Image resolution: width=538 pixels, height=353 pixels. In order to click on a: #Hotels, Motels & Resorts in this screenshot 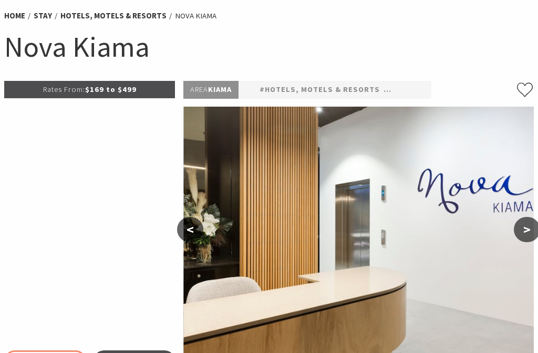, I will do `click(319, 90)`.